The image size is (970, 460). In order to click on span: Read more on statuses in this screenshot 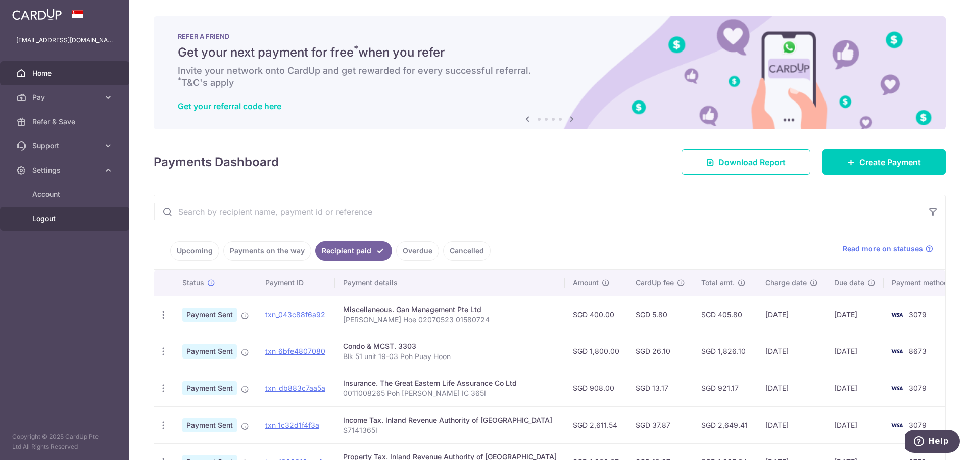, I will do `click(883, 249)`.